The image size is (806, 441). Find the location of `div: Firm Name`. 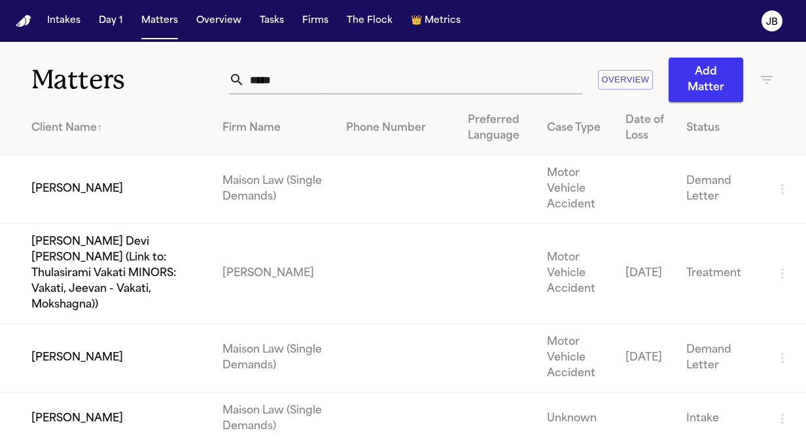

div: Firm Name is located at coordinates (274, 128).